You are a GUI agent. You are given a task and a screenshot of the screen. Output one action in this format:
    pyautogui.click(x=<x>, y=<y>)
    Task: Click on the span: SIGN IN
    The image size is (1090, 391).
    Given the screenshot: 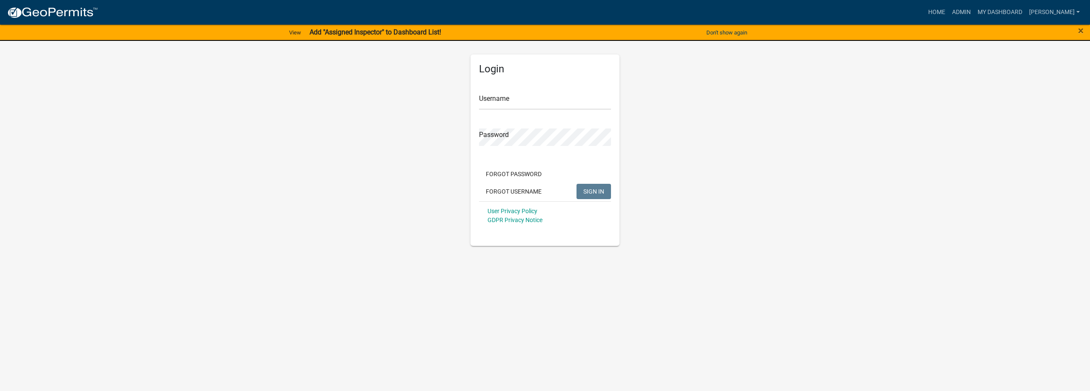 What is the action you would take?
    pyautogui.click(x=594, y=191)
    